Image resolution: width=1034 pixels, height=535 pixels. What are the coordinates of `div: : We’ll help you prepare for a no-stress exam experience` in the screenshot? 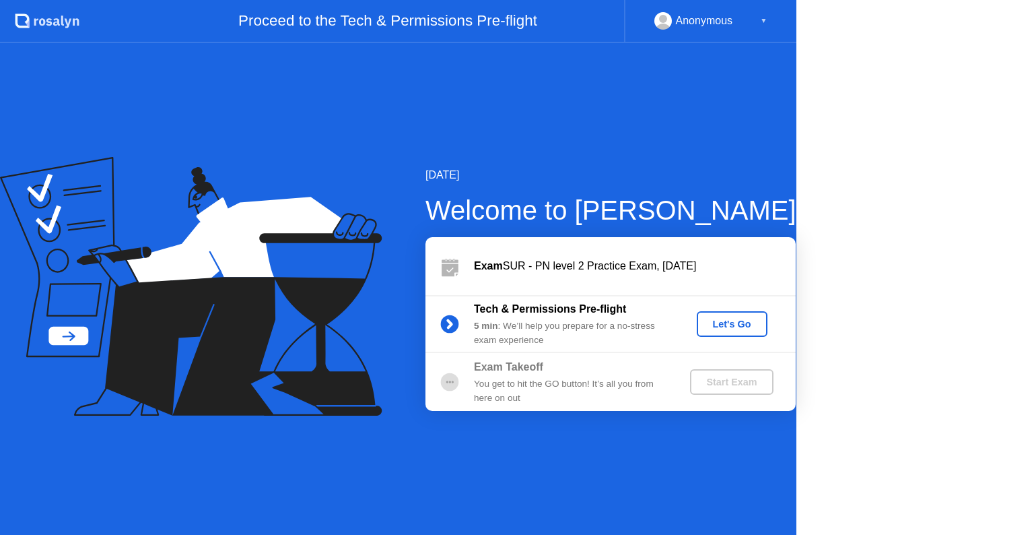 It's located at (571, 333).